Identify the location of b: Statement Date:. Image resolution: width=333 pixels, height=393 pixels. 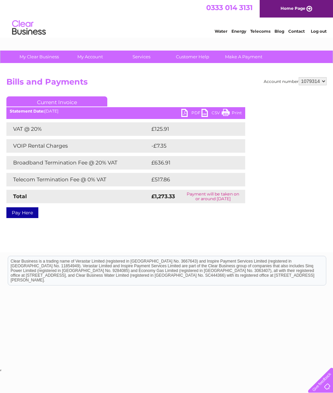
(27, 111).